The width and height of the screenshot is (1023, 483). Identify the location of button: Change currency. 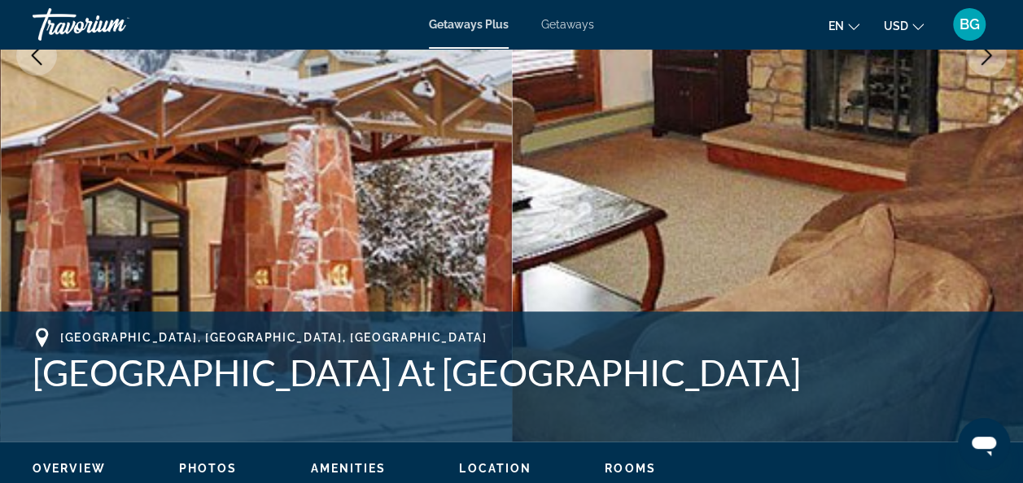
(903, 25).